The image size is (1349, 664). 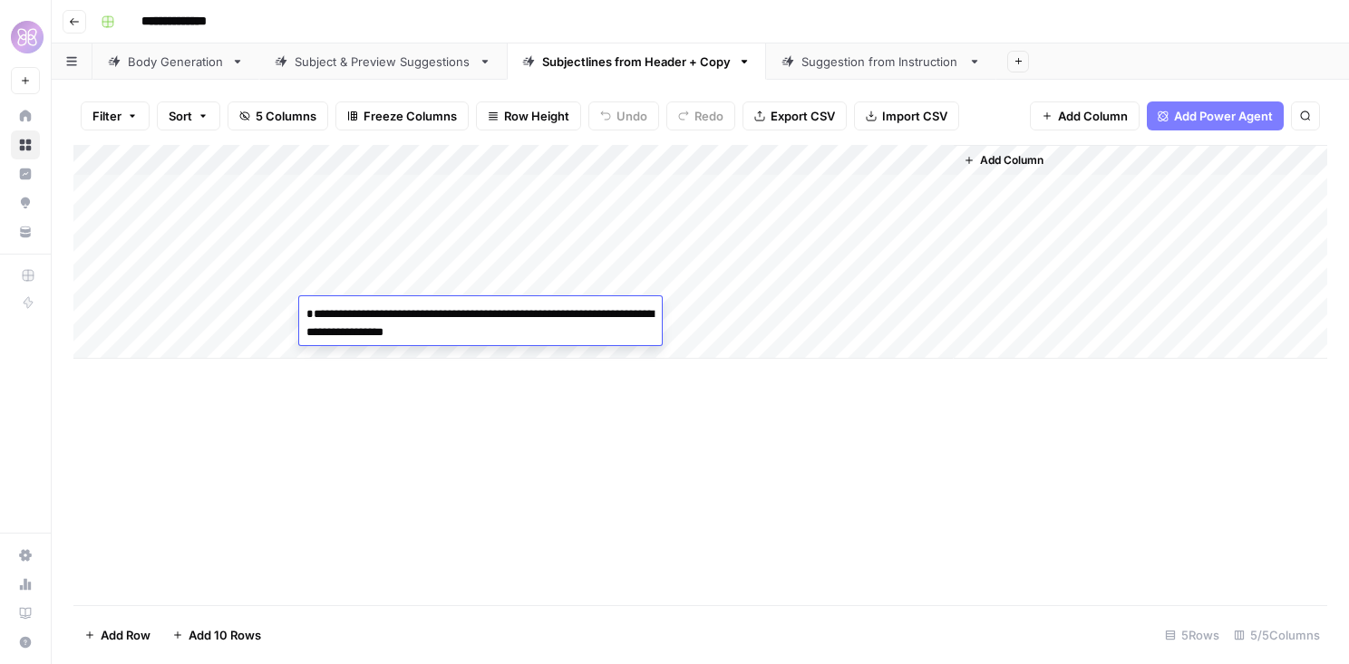 What do you see at coordinates (189, 116) in the screenshot?
I see `button: Sort` at bounding box center [189, 116].